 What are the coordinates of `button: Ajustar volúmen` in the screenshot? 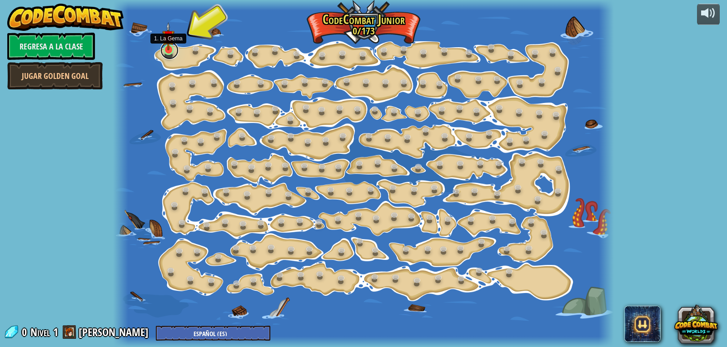 It's located at (708, 14).